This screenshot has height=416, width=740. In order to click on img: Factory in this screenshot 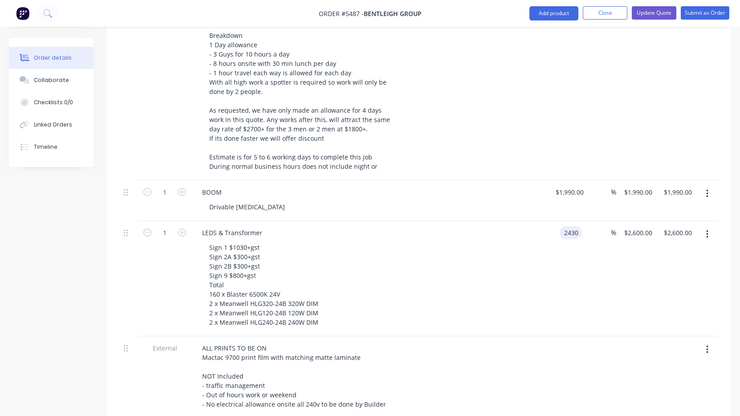, I will do `click(23, 13)`.